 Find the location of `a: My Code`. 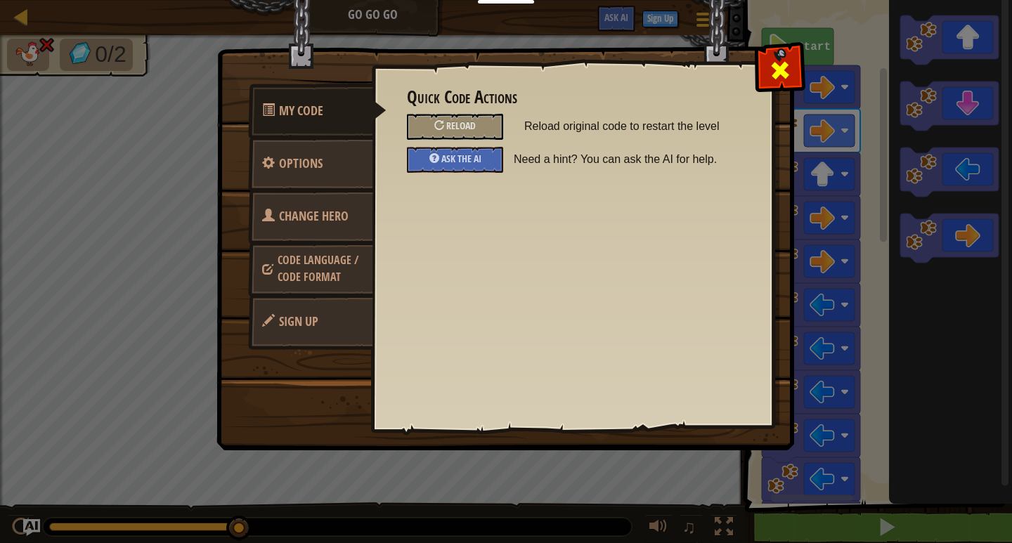

a: My Code is located at coordinates (317, 111).